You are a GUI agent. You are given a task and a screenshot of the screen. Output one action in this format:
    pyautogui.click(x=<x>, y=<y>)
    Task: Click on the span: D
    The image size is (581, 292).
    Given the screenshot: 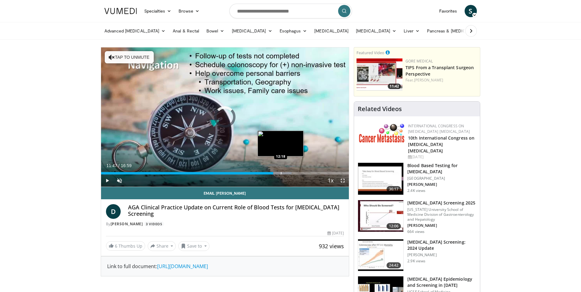 What is the action you would take?
    pyautogui.click(x=113, y=212)
    